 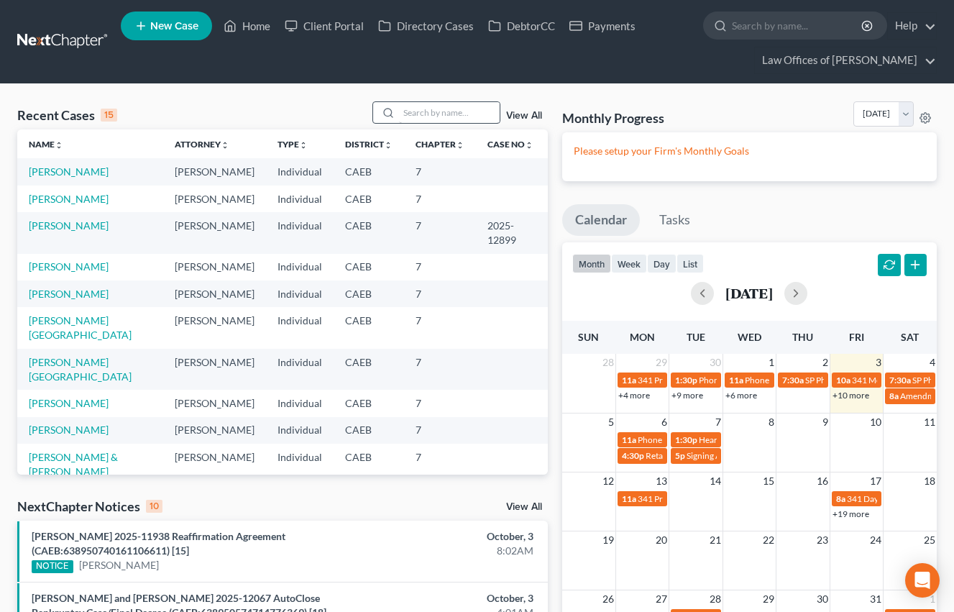 I want to click on span: 9, so click(x=825, y=422).